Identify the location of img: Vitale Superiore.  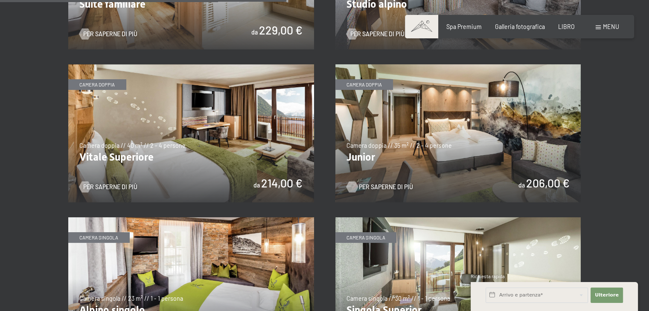
(191, 134).